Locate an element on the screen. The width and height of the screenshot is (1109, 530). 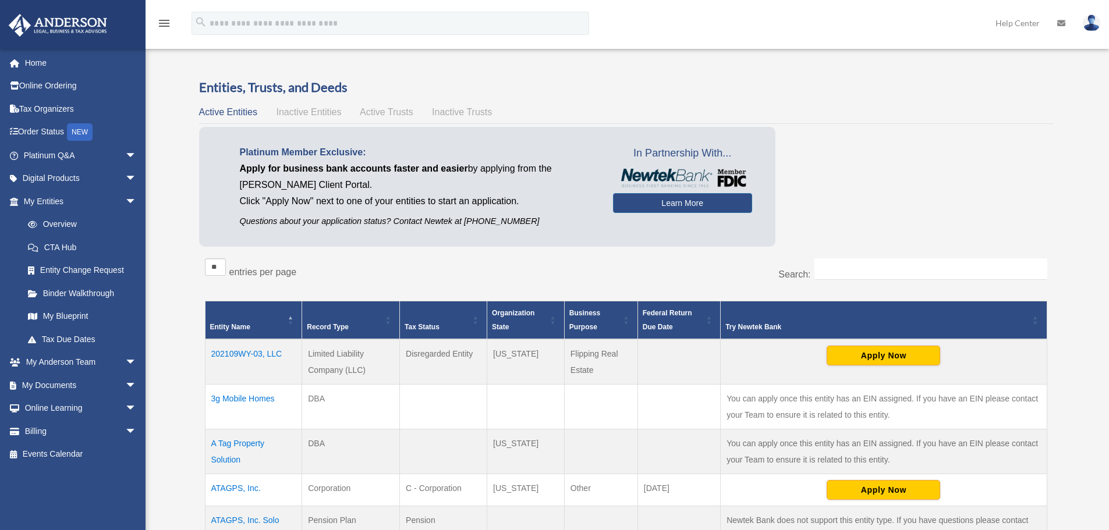
a: Online Learningarrow_drop_down is located at coordinates (81, 408).